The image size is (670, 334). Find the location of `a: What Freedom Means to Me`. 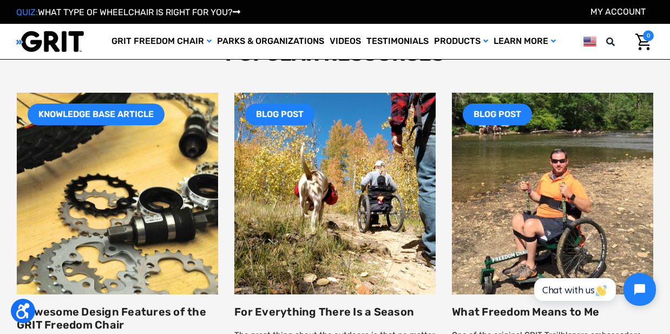

a: What Freedom Means to Me is located at coordinates (526, 311).